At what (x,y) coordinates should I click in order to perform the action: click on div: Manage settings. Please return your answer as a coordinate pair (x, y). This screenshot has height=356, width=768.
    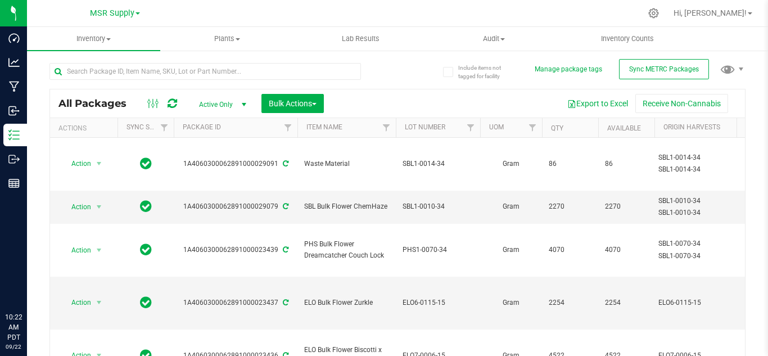
    Looking at the image, I should click on (653, 13).